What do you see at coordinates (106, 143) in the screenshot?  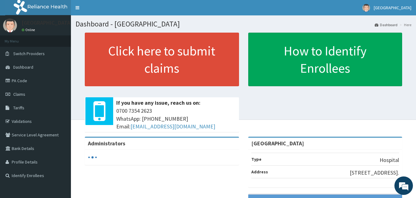 I see `b: Administrators` at bounding box center [106, 143].